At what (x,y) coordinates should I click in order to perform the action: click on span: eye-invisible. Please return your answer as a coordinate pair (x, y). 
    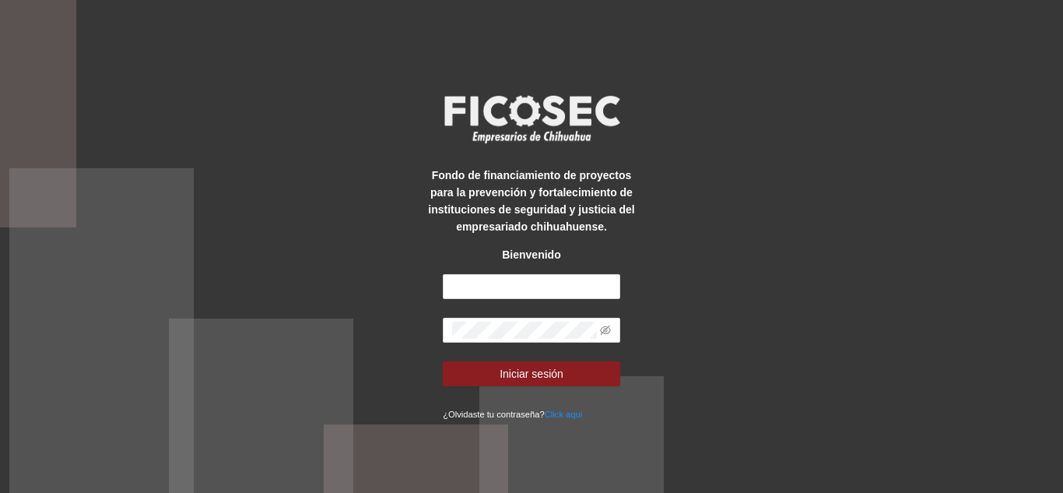
    Looking at the image, I should click on (606, 330).